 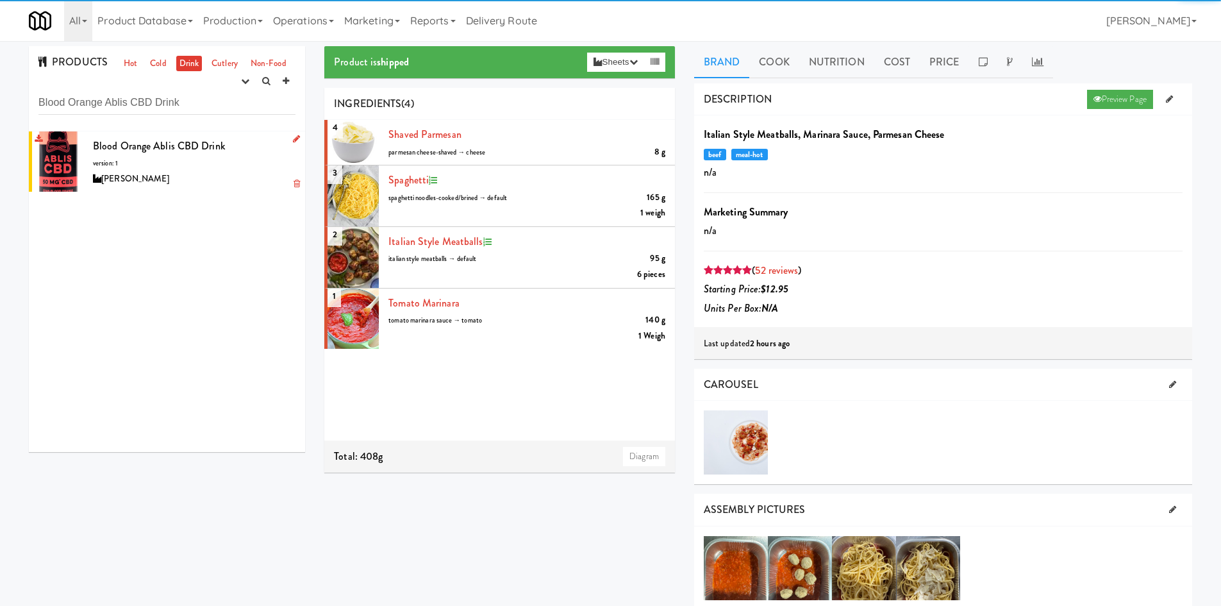 What do you see at coordinates (393, 62) in the screenshot?
I see `b: shipped` at bounding box center [393, 62].